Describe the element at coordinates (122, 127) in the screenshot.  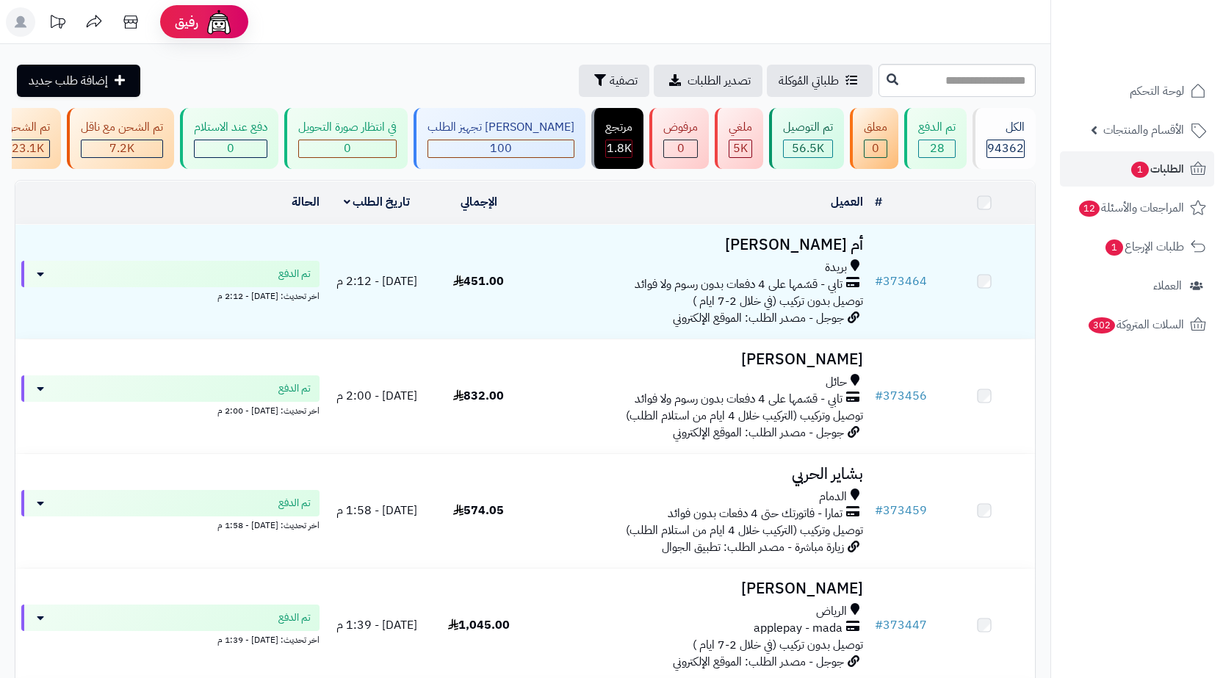
I see `div: تم الشحن مع ناقل` at that location.